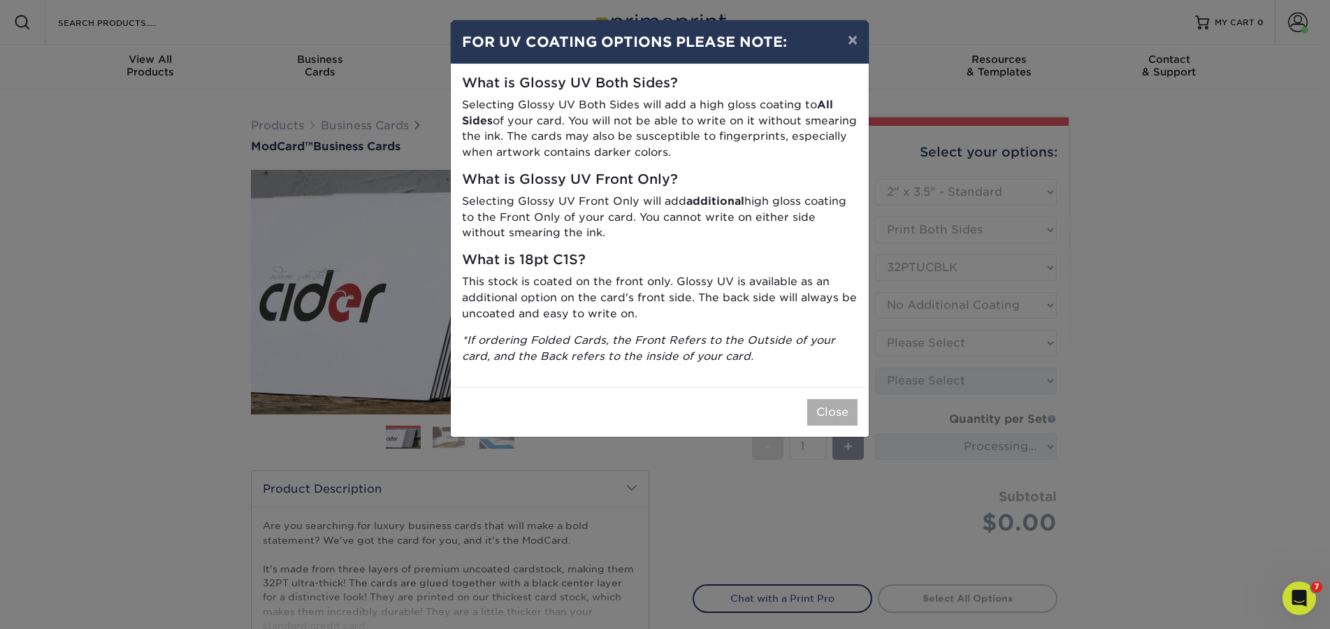  Describe the element at coordinates (660, 180) in the screenshot. I see `h5: What is Glossy UV Front Only?` at that location.